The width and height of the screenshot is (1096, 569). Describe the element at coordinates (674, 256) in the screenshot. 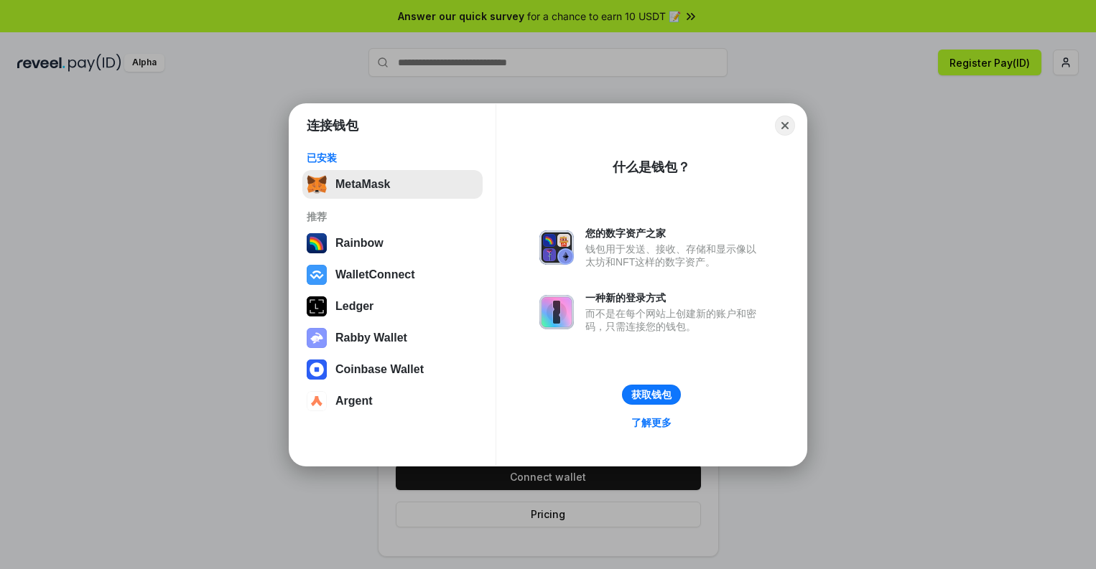

I see `div: 钱包用于发送、接收、存储和显示像以太坊和NFT这样的数字资产。` at that location.